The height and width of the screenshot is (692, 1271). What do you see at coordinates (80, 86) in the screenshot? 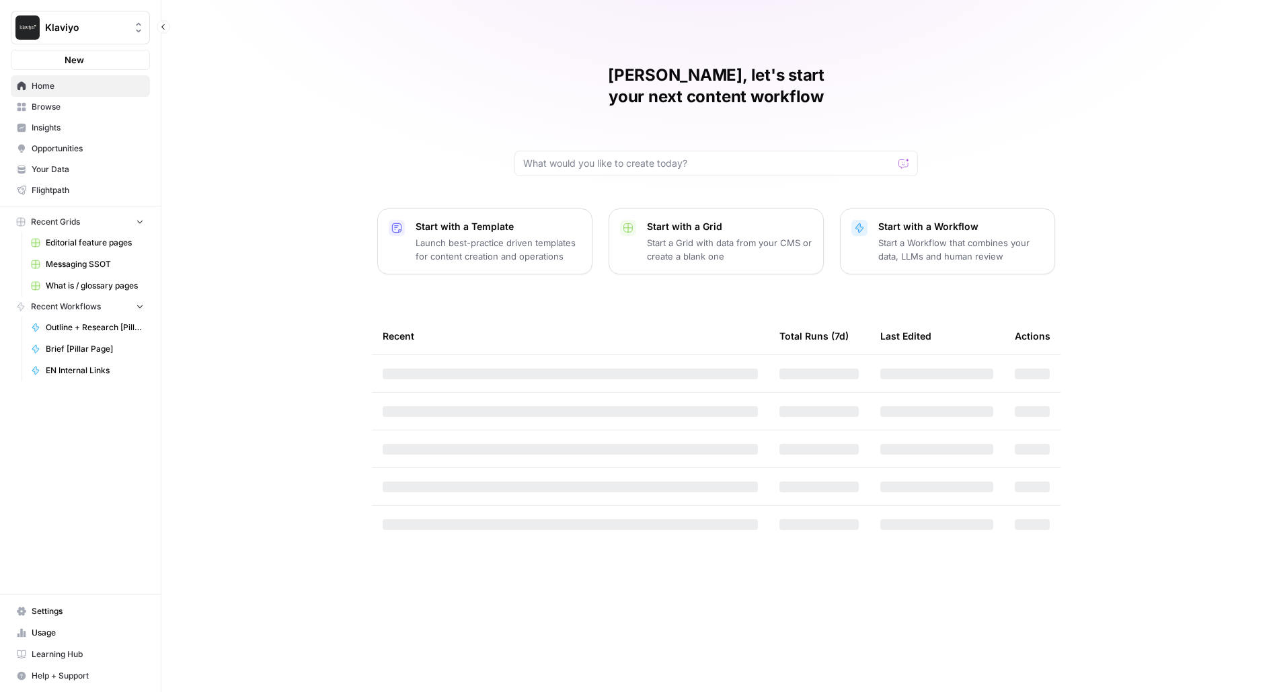
I see `a: Home` at bounding box center [80, 86].